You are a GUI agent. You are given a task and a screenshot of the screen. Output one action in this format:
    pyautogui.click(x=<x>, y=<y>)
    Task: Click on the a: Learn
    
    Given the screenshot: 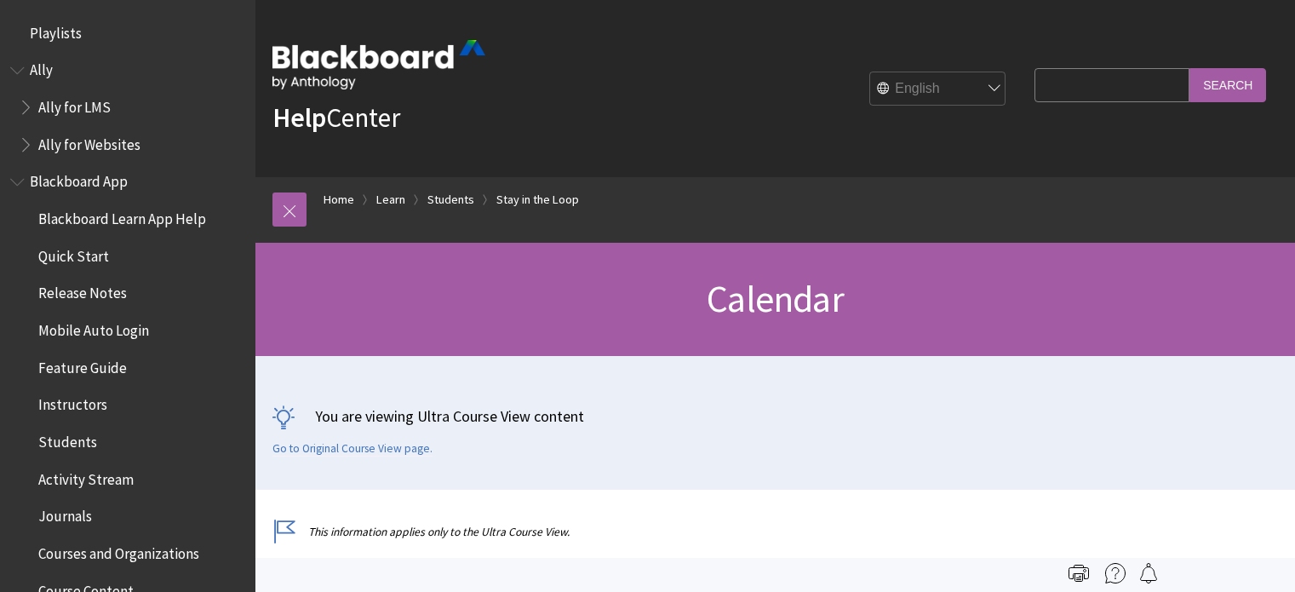 What is the action you would take?
    pyautogui.click(x=391, y=199)
    